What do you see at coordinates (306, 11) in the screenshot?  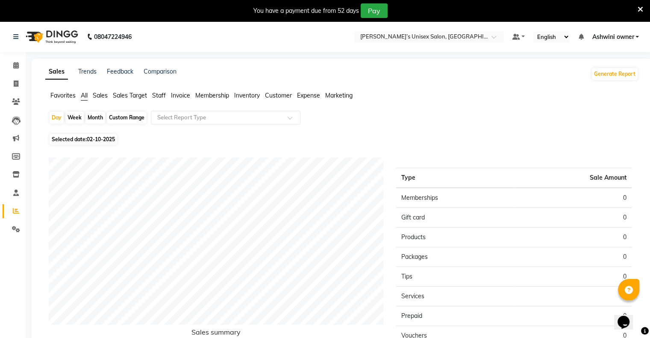 I see `div: You have a payment due from 52 days` at bounding box center [306, 11].